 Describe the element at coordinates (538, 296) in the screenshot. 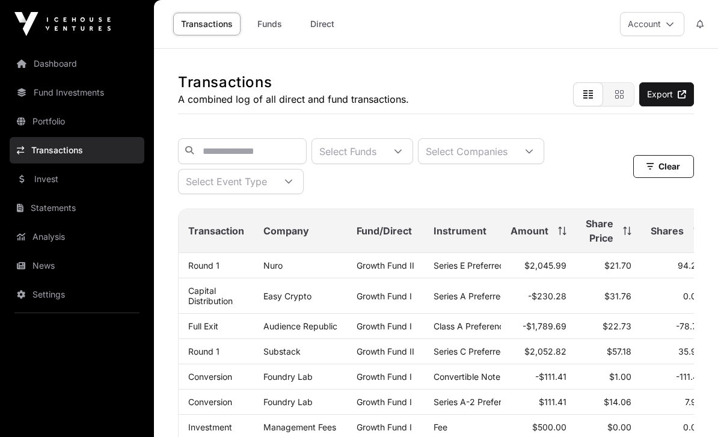

I see `td: -$230.28` at that location.